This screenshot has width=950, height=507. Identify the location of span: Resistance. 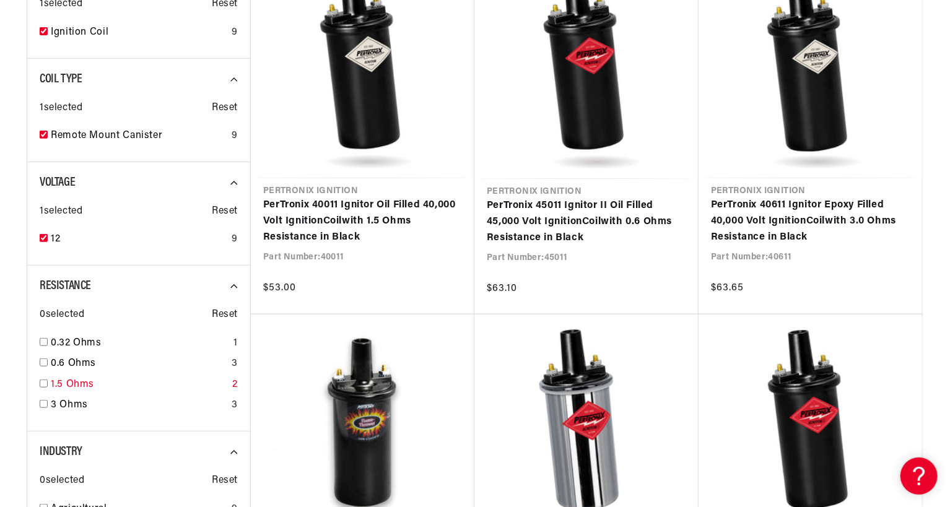
(65, 286).